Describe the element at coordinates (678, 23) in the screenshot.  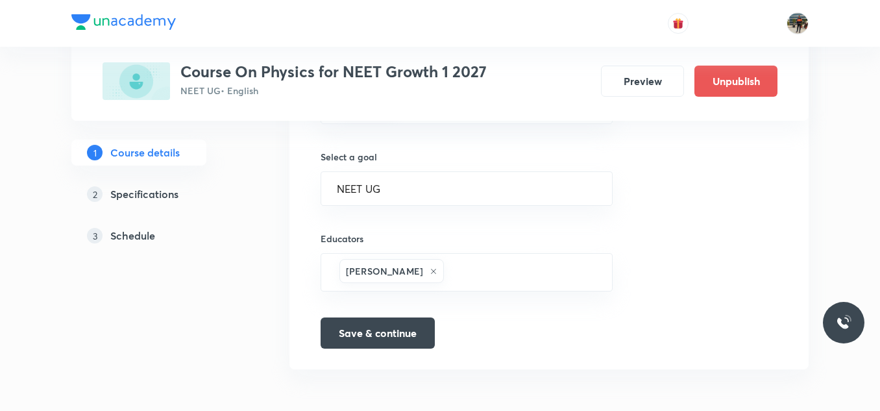
I see `img: avatar` at that location.